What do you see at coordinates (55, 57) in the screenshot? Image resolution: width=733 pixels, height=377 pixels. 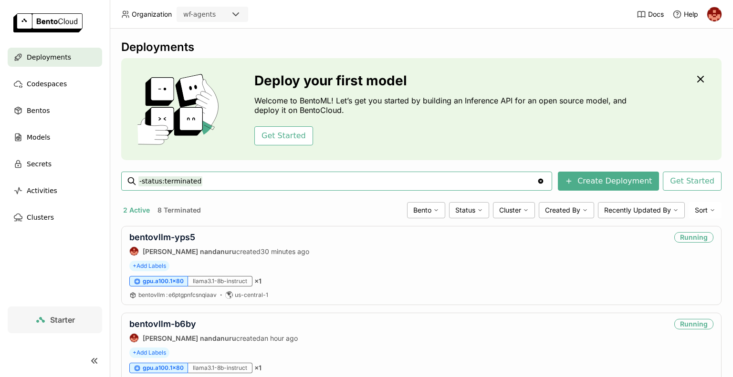 I see `a: Deployments` at bounding box center [55, 57].